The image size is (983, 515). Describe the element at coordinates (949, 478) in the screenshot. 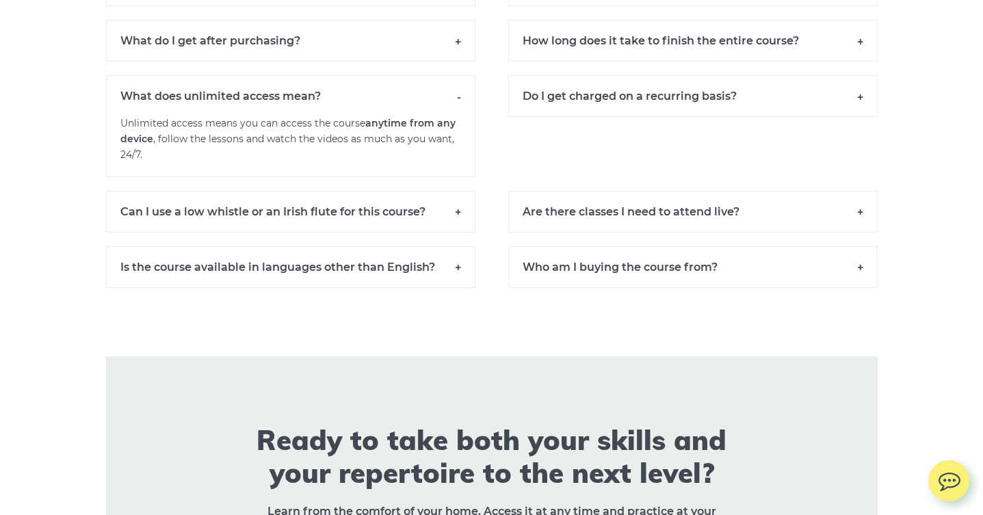

I see `img: chat.svg` at that location.